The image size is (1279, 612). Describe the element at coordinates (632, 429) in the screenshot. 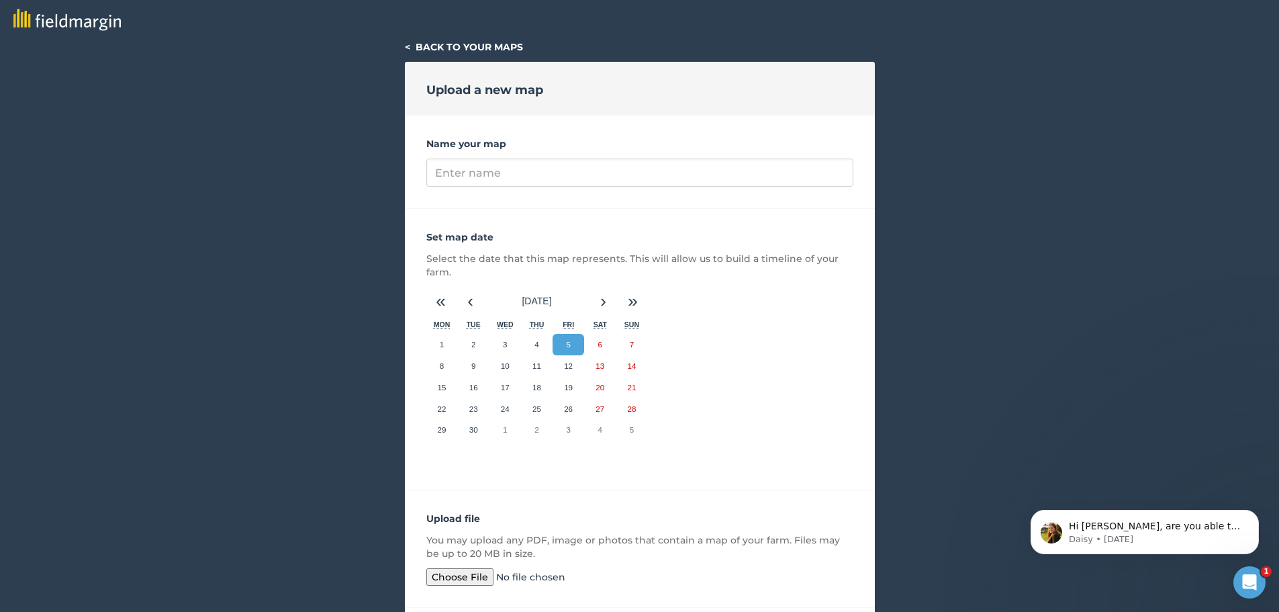

I see `abbr: October 5, 2025` at that location.